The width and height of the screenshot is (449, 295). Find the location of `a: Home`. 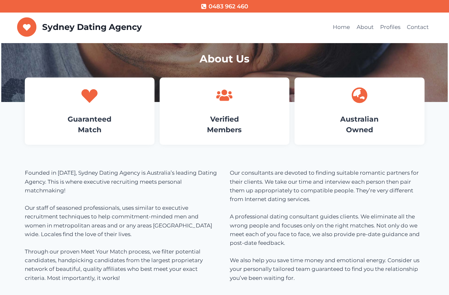

a: Home is located at coordinates (341, 27).